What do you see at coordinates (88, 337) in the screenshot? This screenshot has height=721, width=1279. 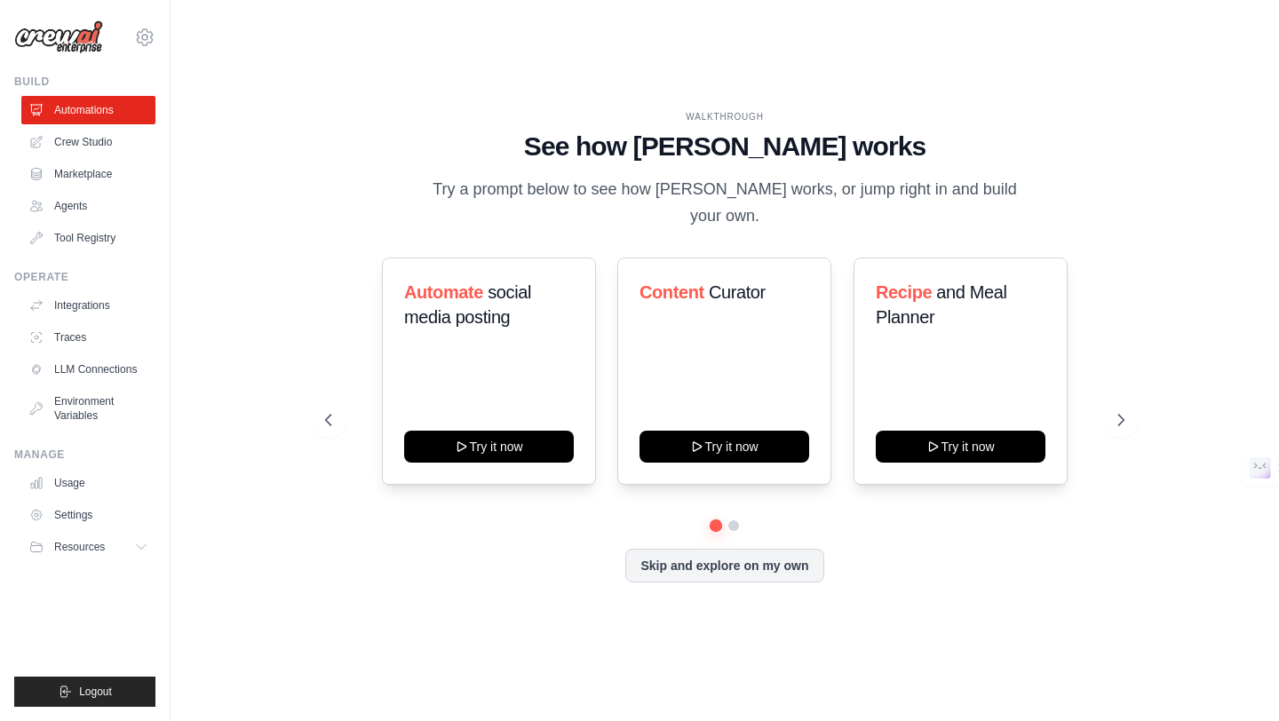 I see `a: Traces` at bounding box center [88, 337].